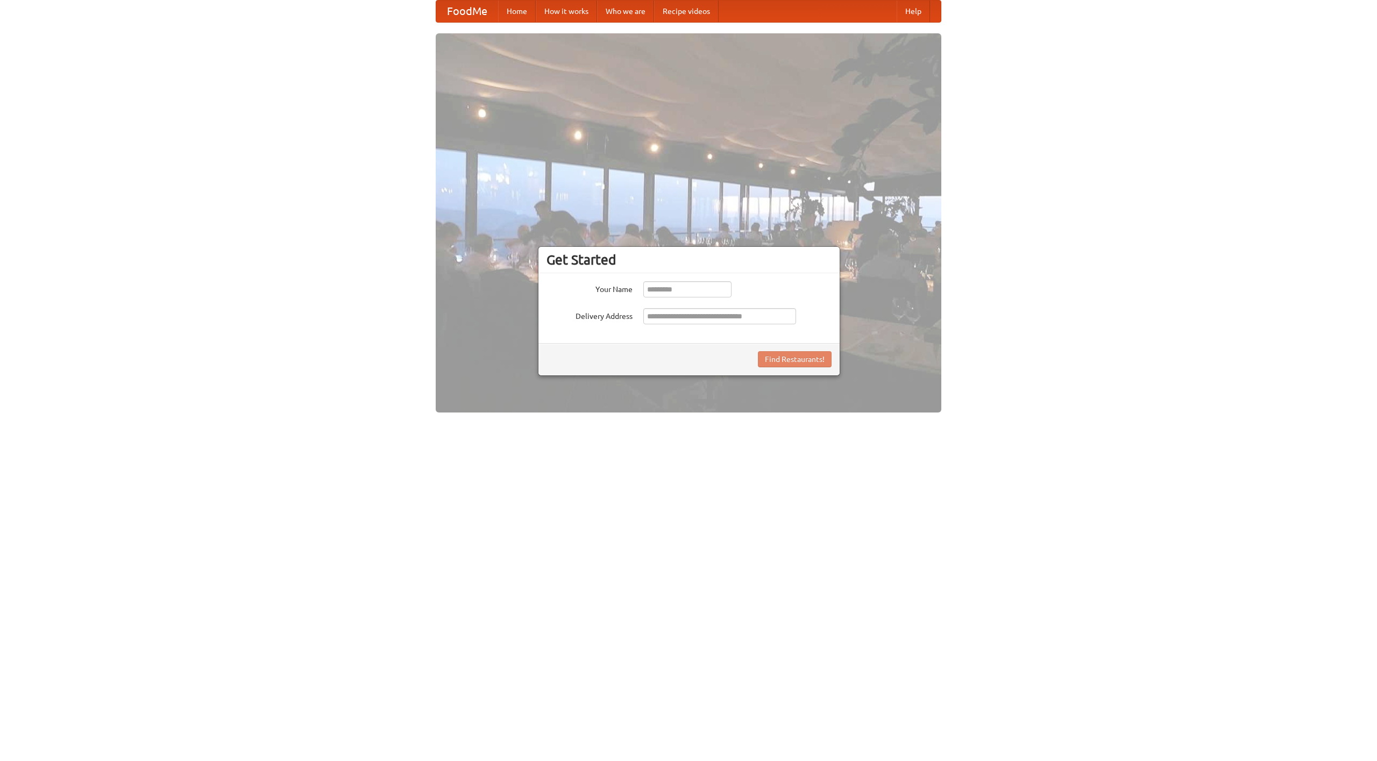 The image size is (1377, 761). I want to click on a: Recipe videos, so click(686, 11).